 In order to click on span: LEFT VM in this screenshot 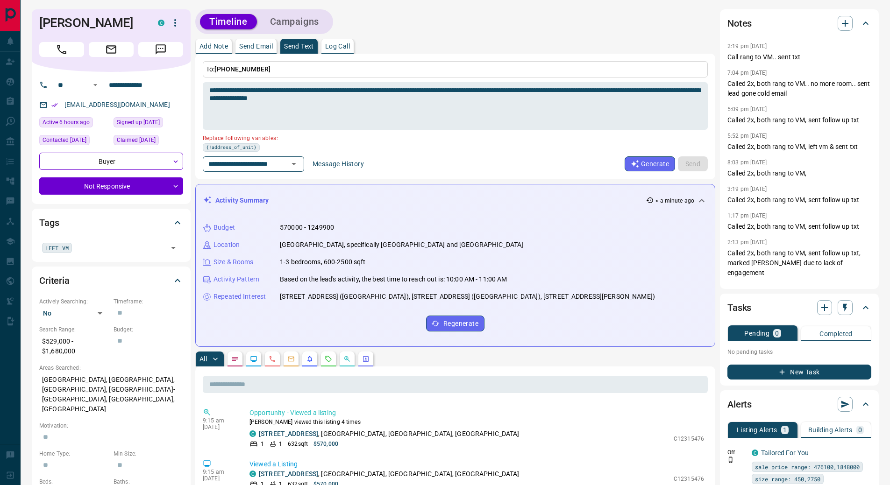, I will do `click(57, 248)`.